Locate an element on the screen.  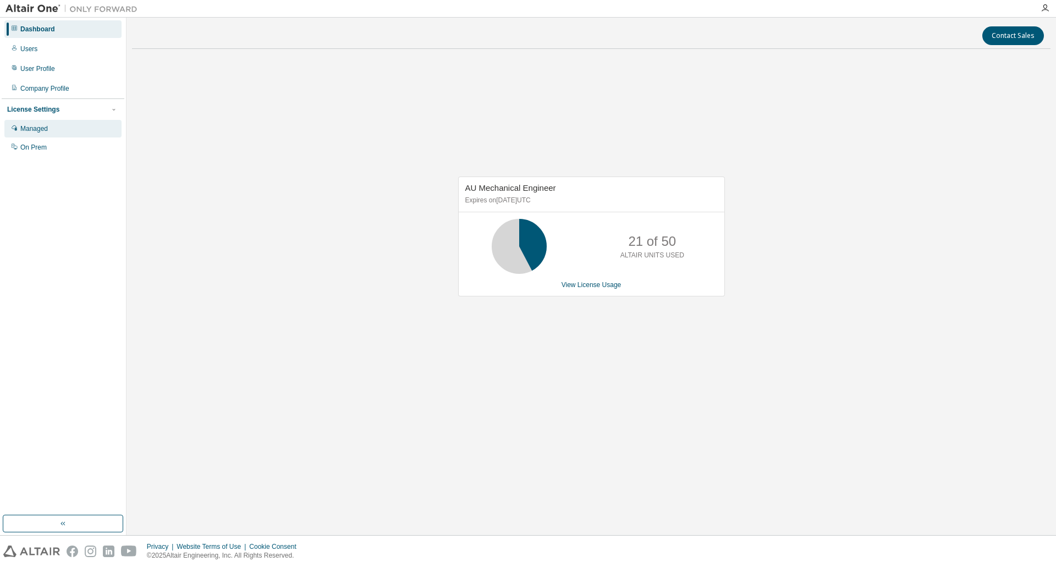
div: Website Terms of Use is located at coordinates (213, 547).